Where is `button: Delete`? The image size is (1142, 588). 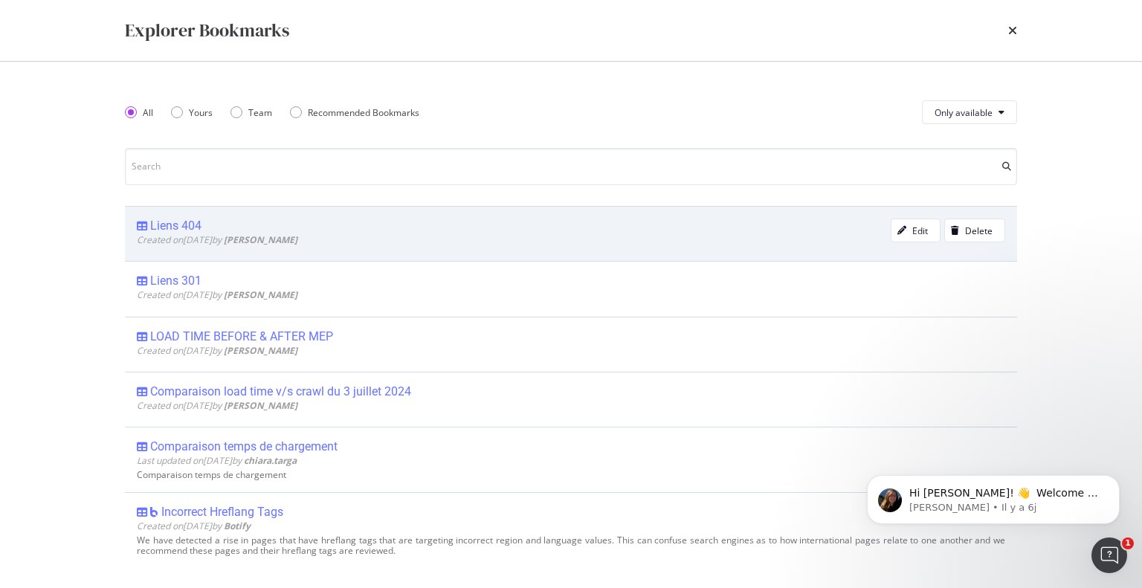 button: Delete is located at coordinates (975, 230).